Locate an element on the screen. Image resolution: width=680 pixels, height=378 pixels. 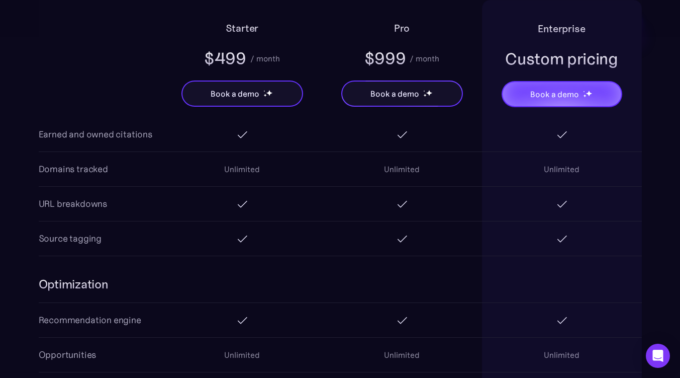
div: Domains tracked is located at coordinates (73, 169).